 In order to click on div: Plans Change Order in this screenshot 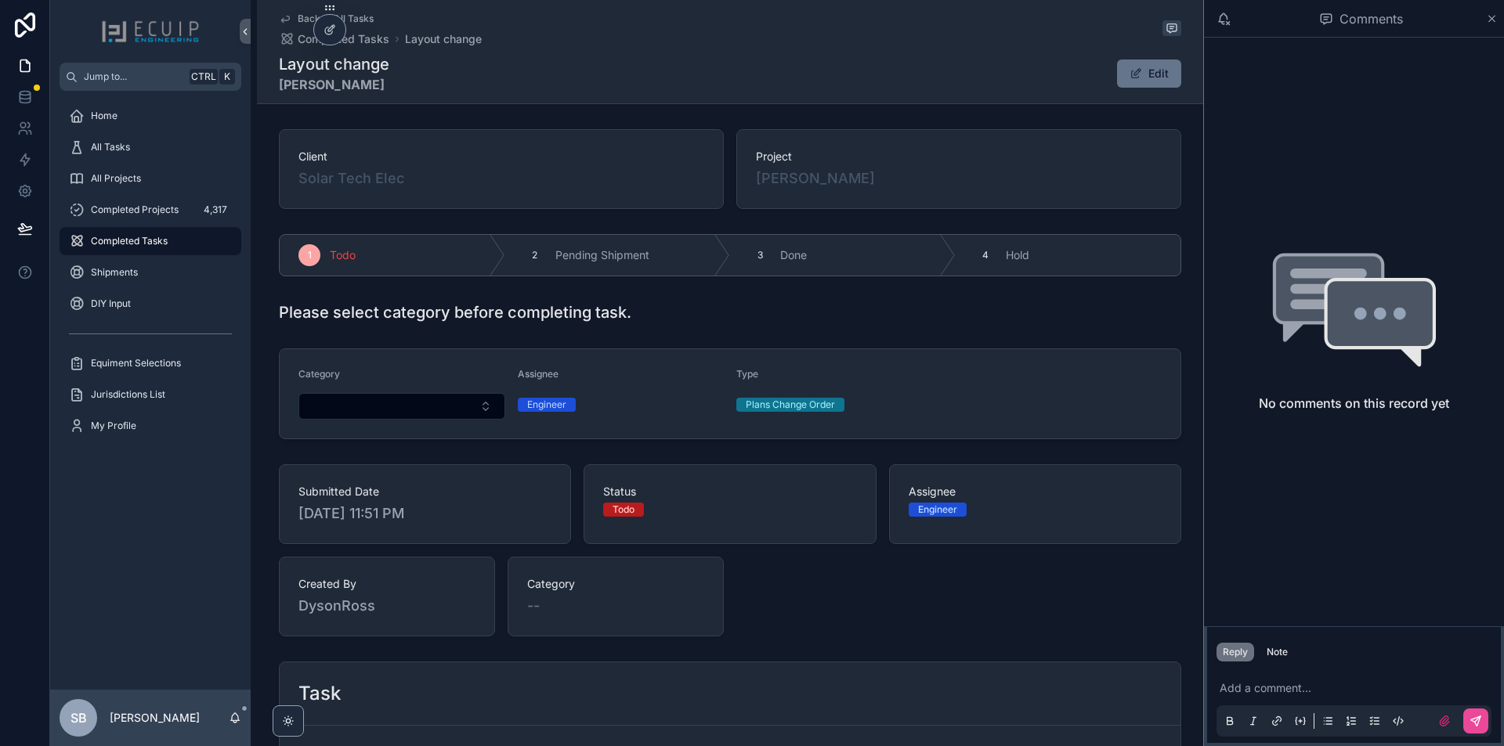, I will do `click(790, 405)`.